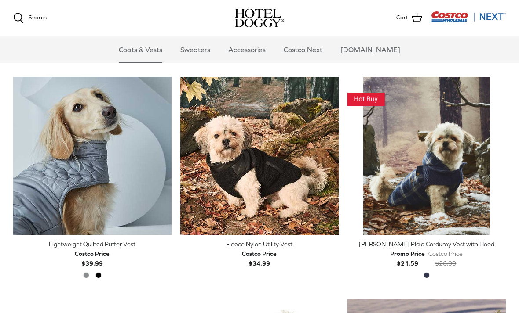  Describe the element at coordinates (259, 18) in the screenshot. I see `img: hoteldoggycom` at that location.